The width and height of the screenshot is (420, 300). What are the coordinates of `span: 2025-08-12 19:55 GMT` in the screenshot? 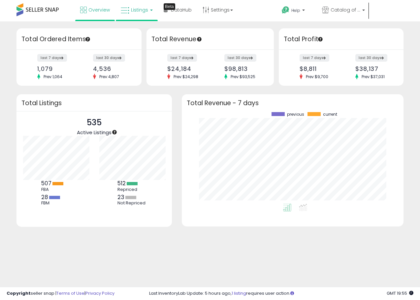 It's located at (400, 293).